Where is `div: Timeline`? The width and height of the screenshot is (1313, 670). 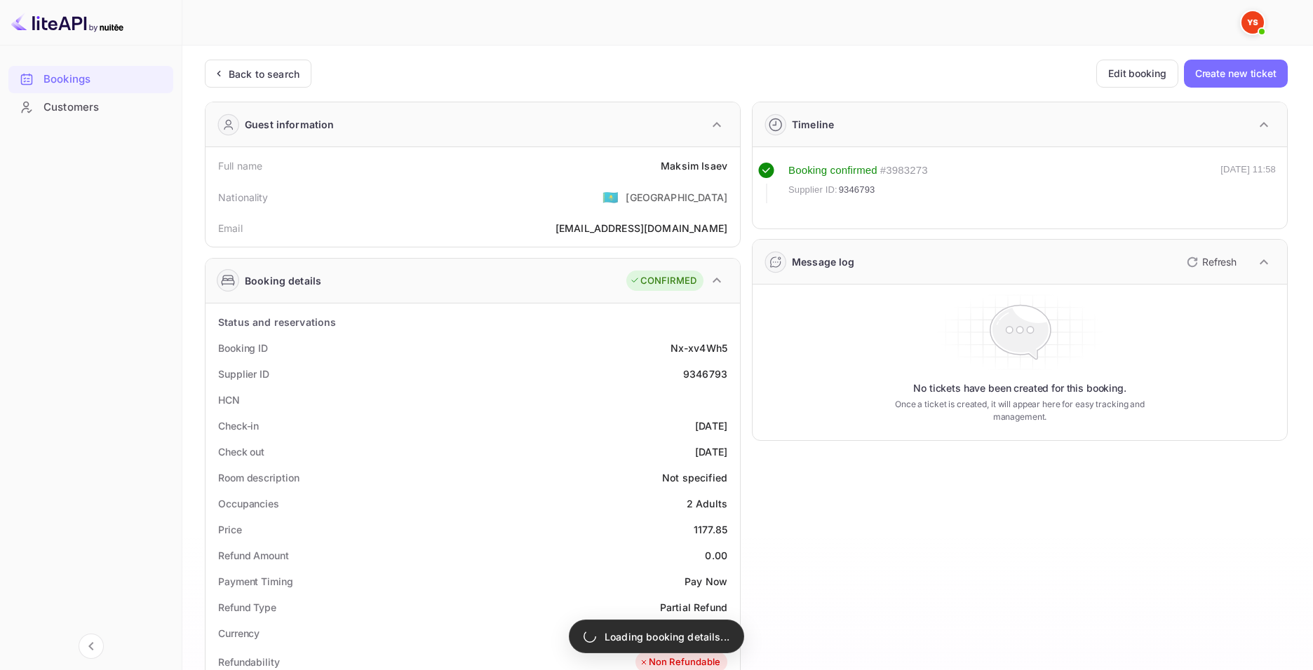
div: Timeline is located at coordinates (813, 124).